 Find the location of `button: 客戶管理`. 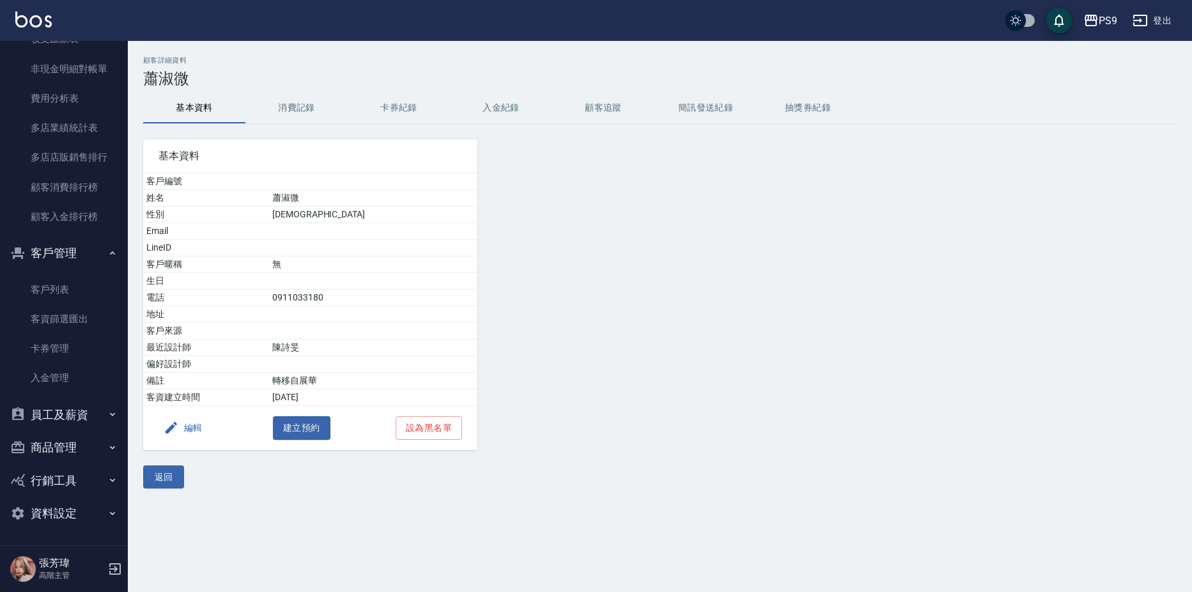

button: 客戶管理 is located at coordinates (64, 253).